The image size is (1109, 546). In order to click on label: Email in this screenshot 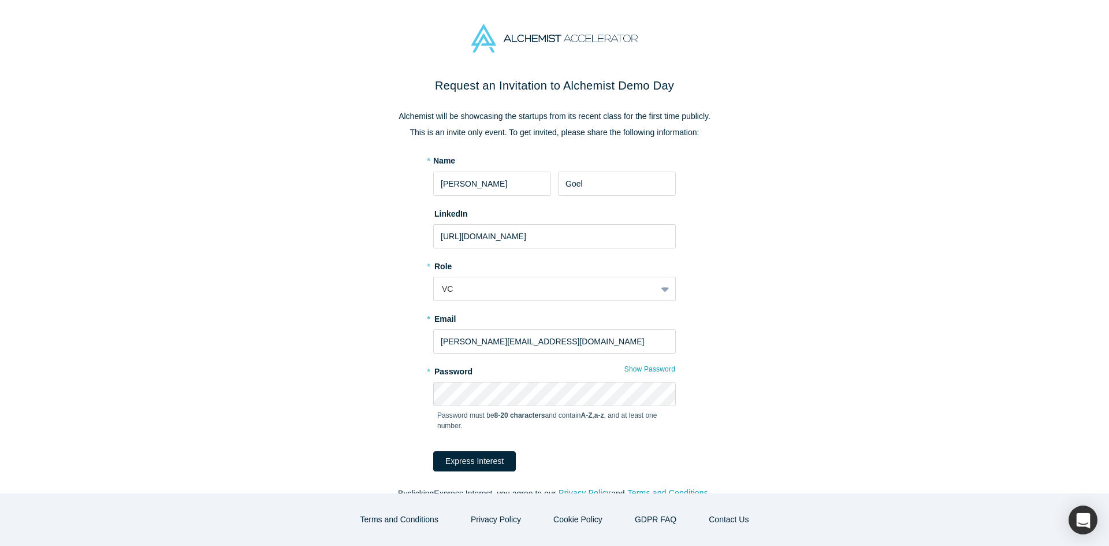, I will do `click(555, 317)`.